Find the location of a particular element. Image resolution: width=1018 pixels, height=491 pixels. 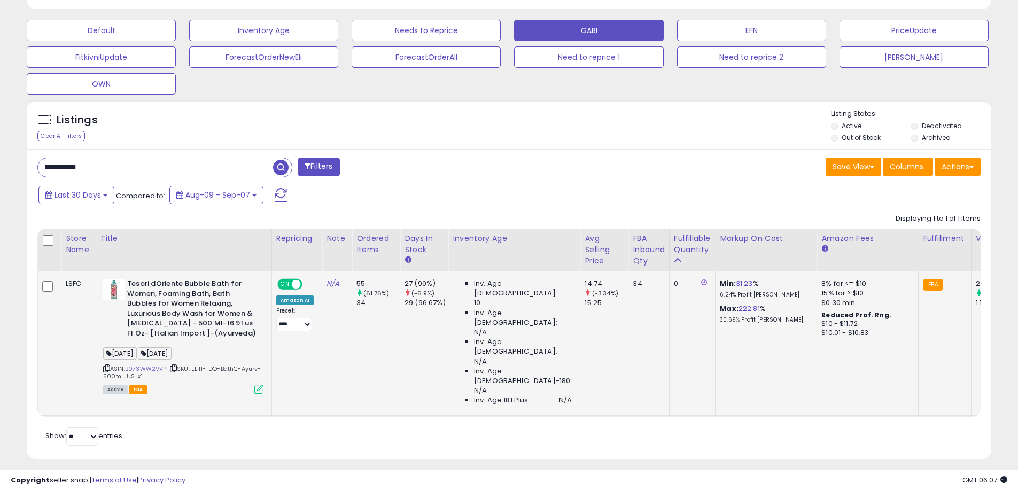

span: Inv. Age 181 Plus: is located at coordinates (502, 400).